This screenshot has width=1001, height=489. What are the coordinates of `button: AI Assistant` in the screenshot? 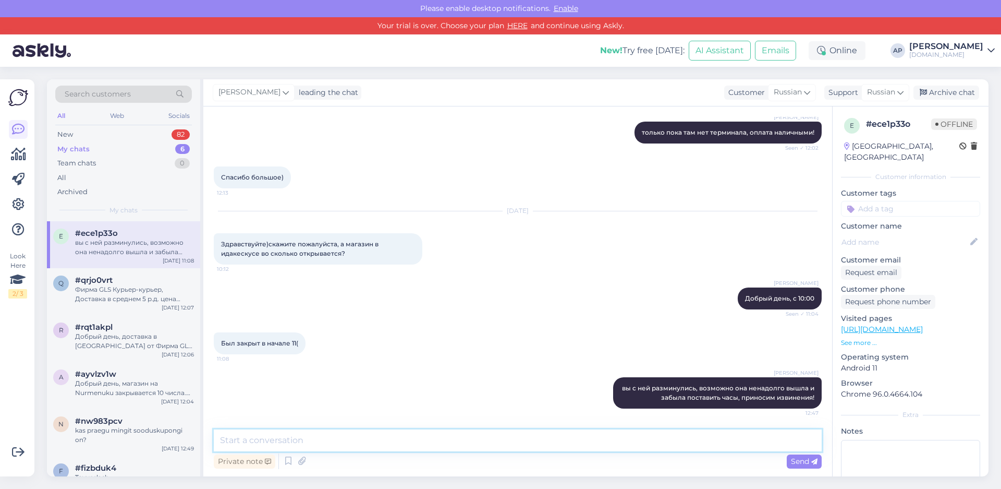 It's located at (720, 51).